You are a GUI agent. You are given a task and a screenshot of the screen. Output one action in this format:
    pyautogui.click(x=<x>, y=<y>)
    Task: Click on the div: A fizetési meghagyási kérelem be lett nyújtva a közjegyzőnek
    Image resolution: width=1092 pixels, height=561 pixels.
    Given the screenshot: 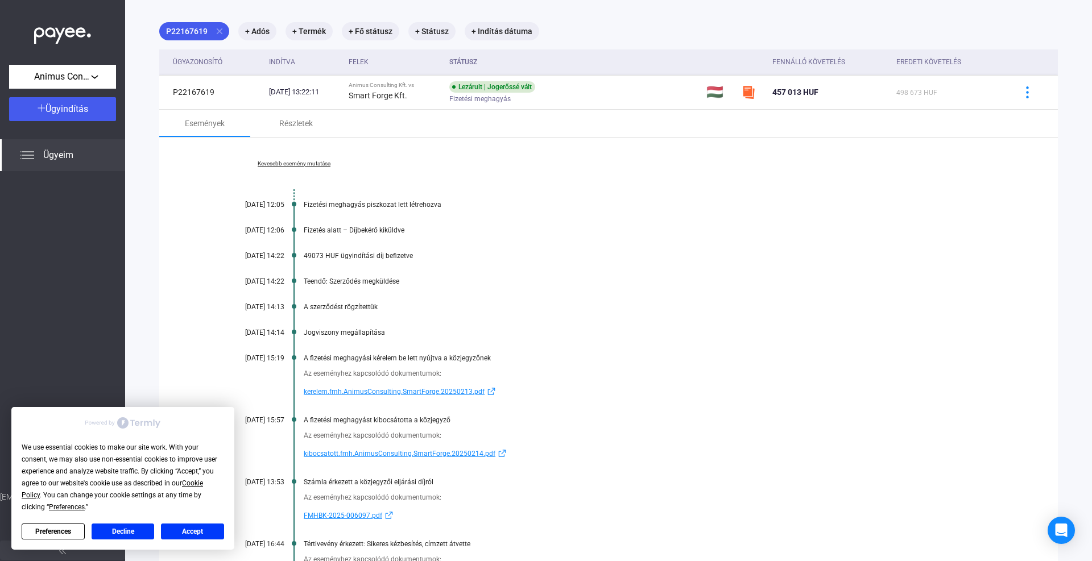 What is the action you would take?
    pyautogui.click(x=652, y=358)
    